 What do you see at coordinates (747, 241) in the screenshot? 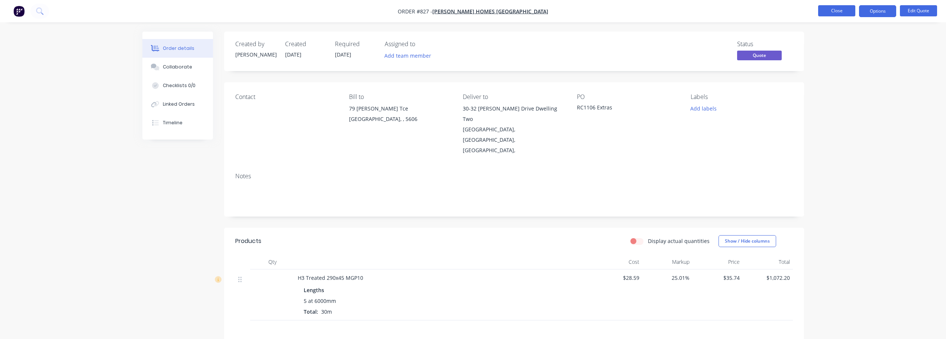
I see `button: Show / Hide columns` at bounding box center [747, 241].